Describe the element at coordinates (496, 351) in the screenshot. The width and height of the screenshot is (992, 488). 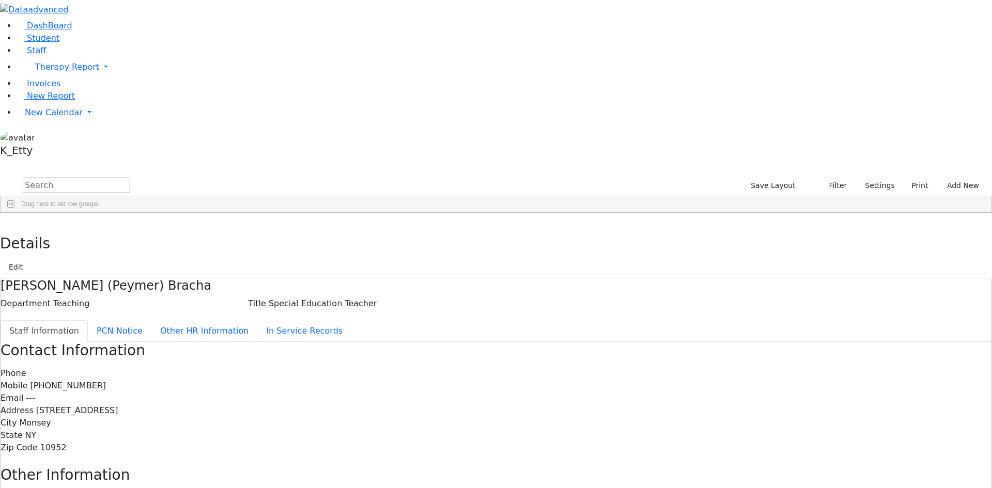
I see `h3: Contact Information` at that location.